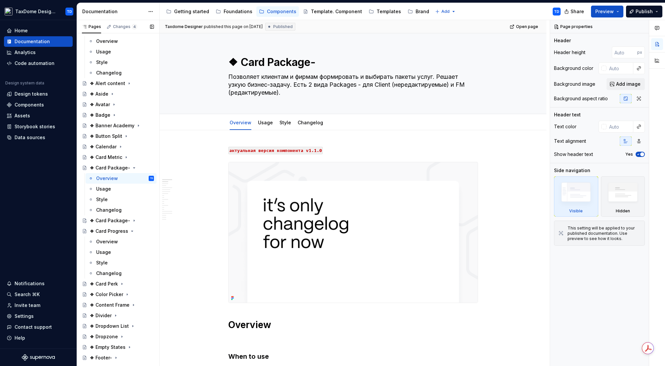  Describe the element at coordinates (353, 357) in the screenshot. I see `h3: When to use` at that location.